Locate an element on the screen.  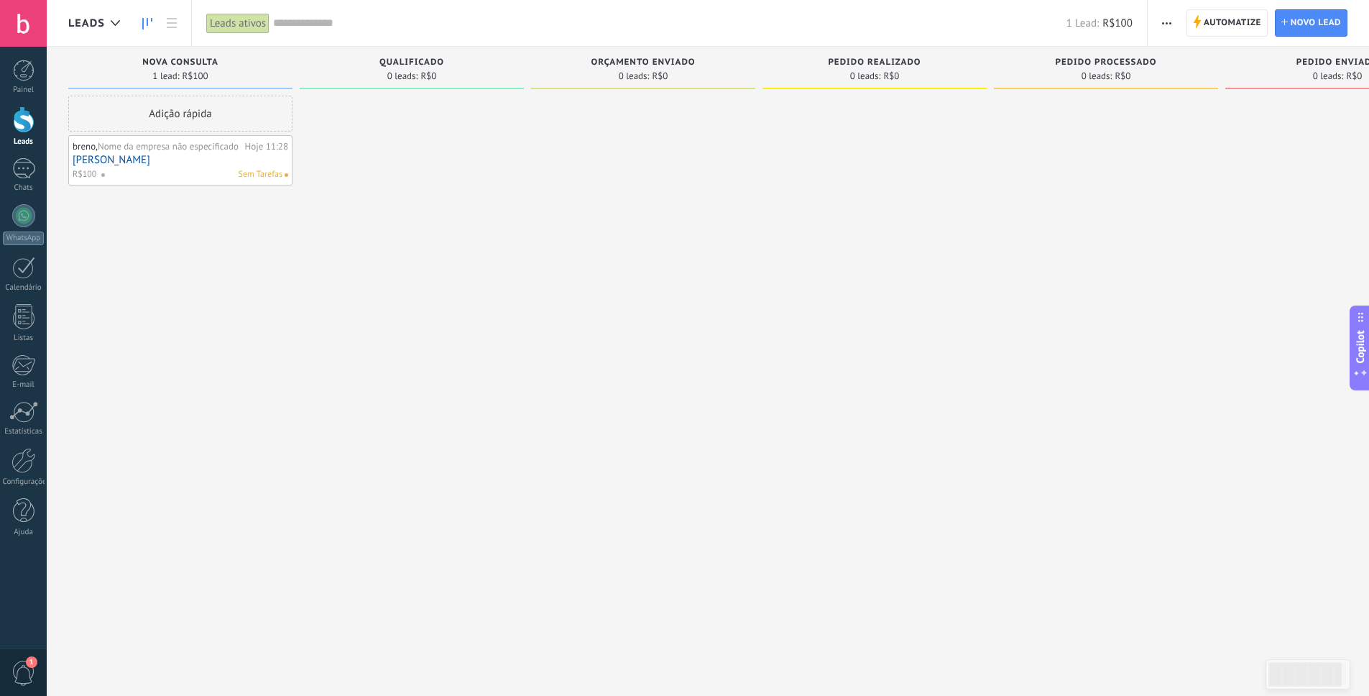
div: Listas is located at coordinates (24, 338).